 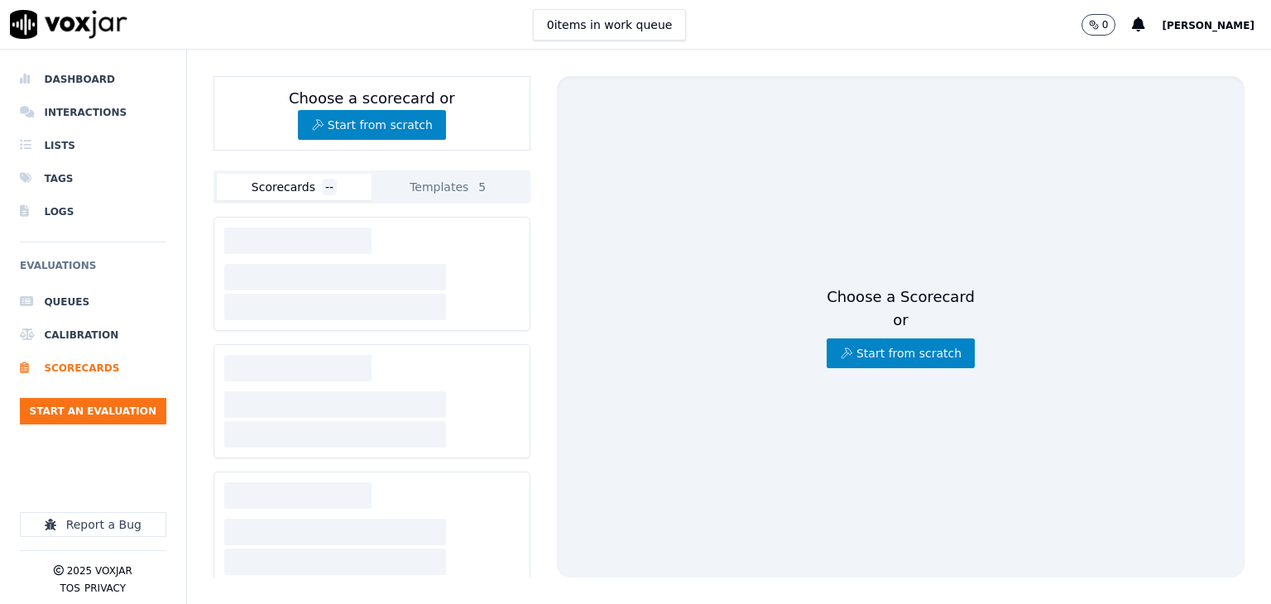 What do you see at coordinates (449, 187) in the screenshot?
I see `button: Templates` at bounding box center [449, 187].